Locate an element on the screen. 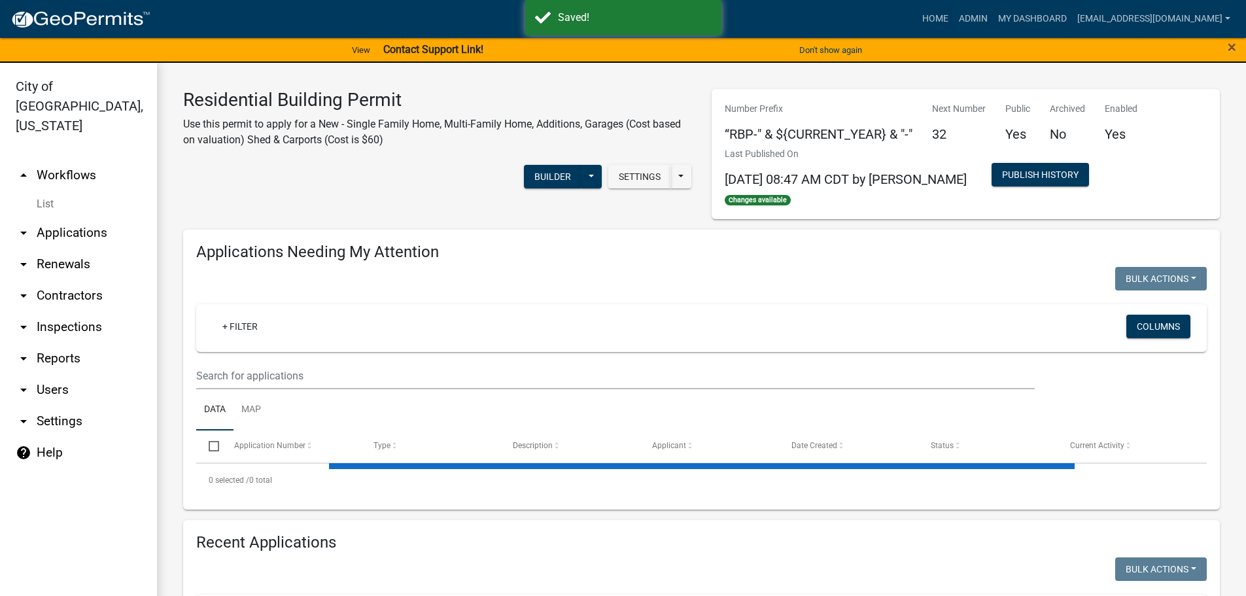 The height and width of the screenshot is (596, 1246). a: + Filter is located at coordinates (240, 326).